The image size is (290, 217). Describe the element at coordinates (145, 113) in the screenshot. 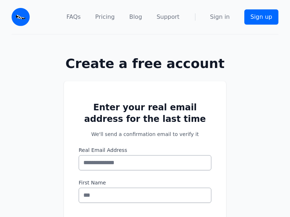

I see `h2: Enter your real email address for the last time` at that location.